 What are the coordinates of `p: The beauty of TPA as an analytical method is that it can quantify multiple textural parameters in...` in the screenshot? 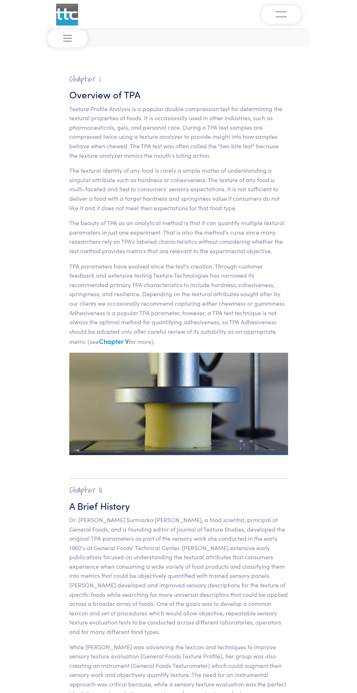 It's located at (179, 237).